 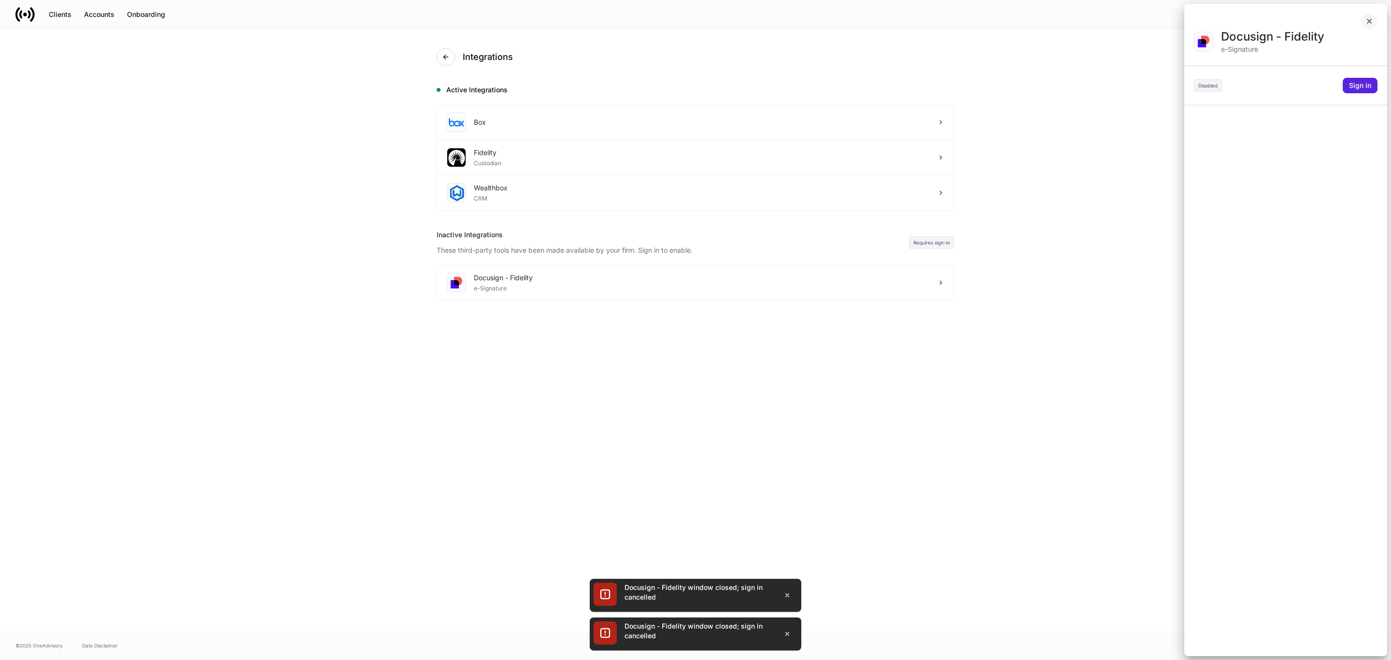 What do you see at coordinates (1208, 85) in the screenshot?
I see `div: Disabled` at bounding box center [1208, 85].